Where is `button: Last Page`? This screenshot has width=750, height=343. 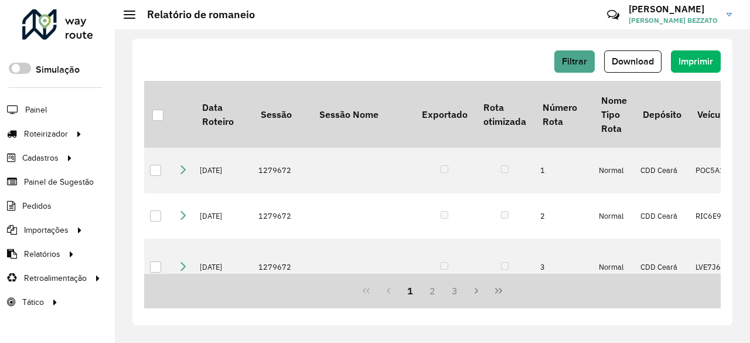
button: Last Page is located at coordinates (499, 291).